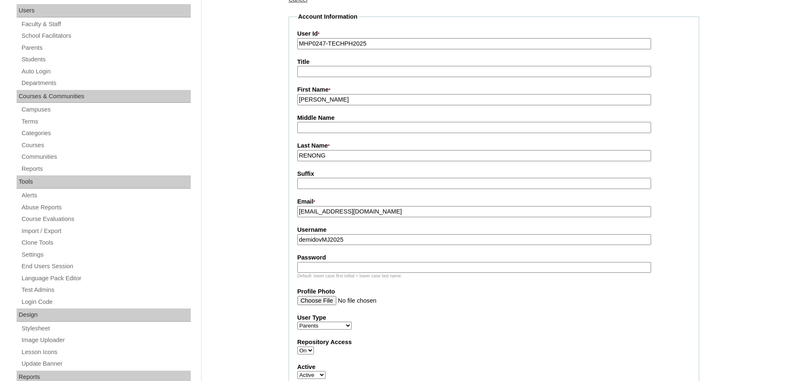 The height and width of the screenshot is (381, 790). What do you see at coordinates (494, 90) in the screenshot?
I see `label: First Name` at bounding box center [494, 90].